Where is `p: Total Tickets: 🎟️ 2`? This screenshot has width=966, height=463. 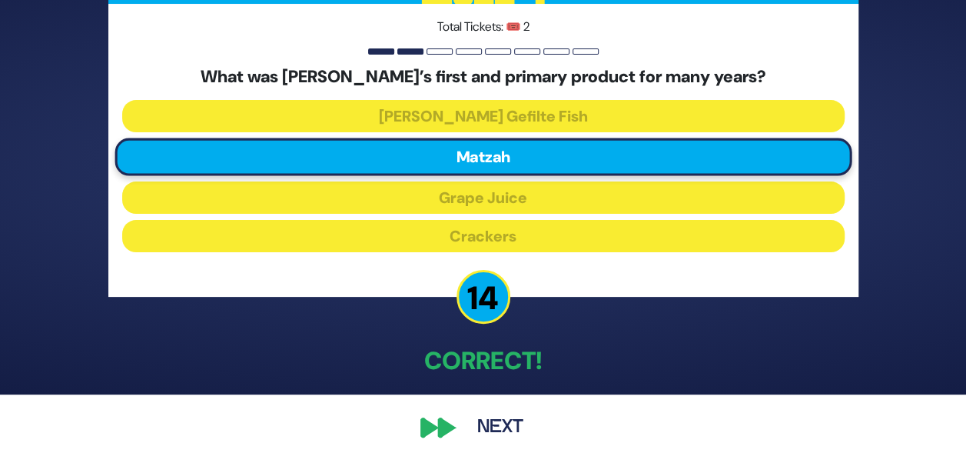
p: Total Tickets: 🎟️ 2 is located at coordinates (484, 27).